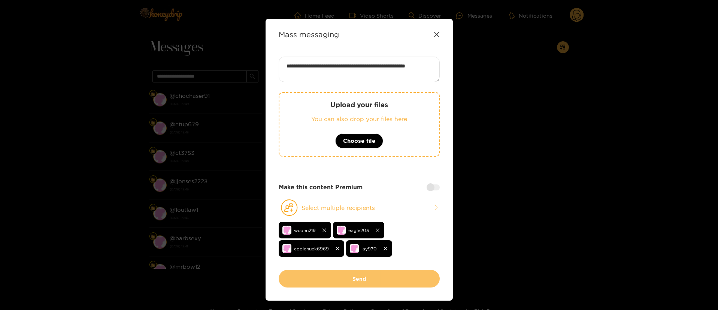 The image size is (718, 310). I want to click on p: You can also drop your files here, so click(359, 119).